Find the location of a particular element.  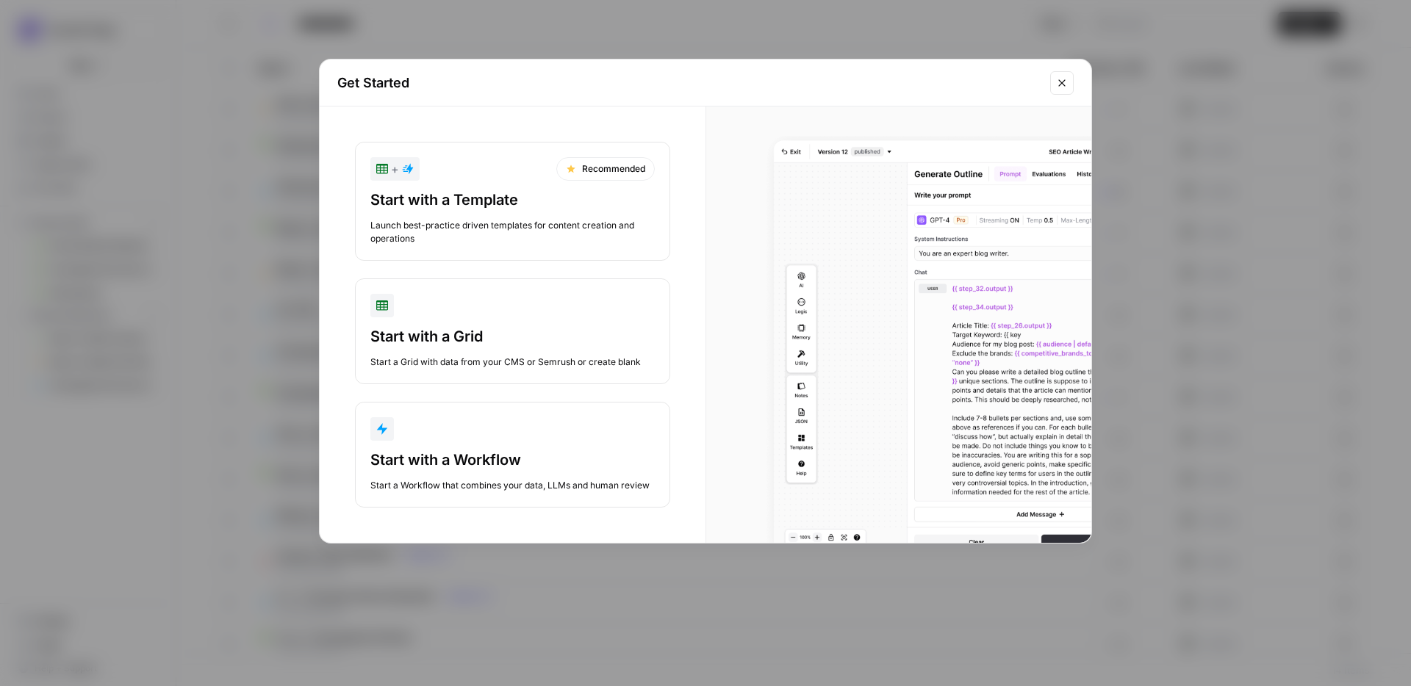

div: Start with a Workflow is located at coordinates (512, 460).